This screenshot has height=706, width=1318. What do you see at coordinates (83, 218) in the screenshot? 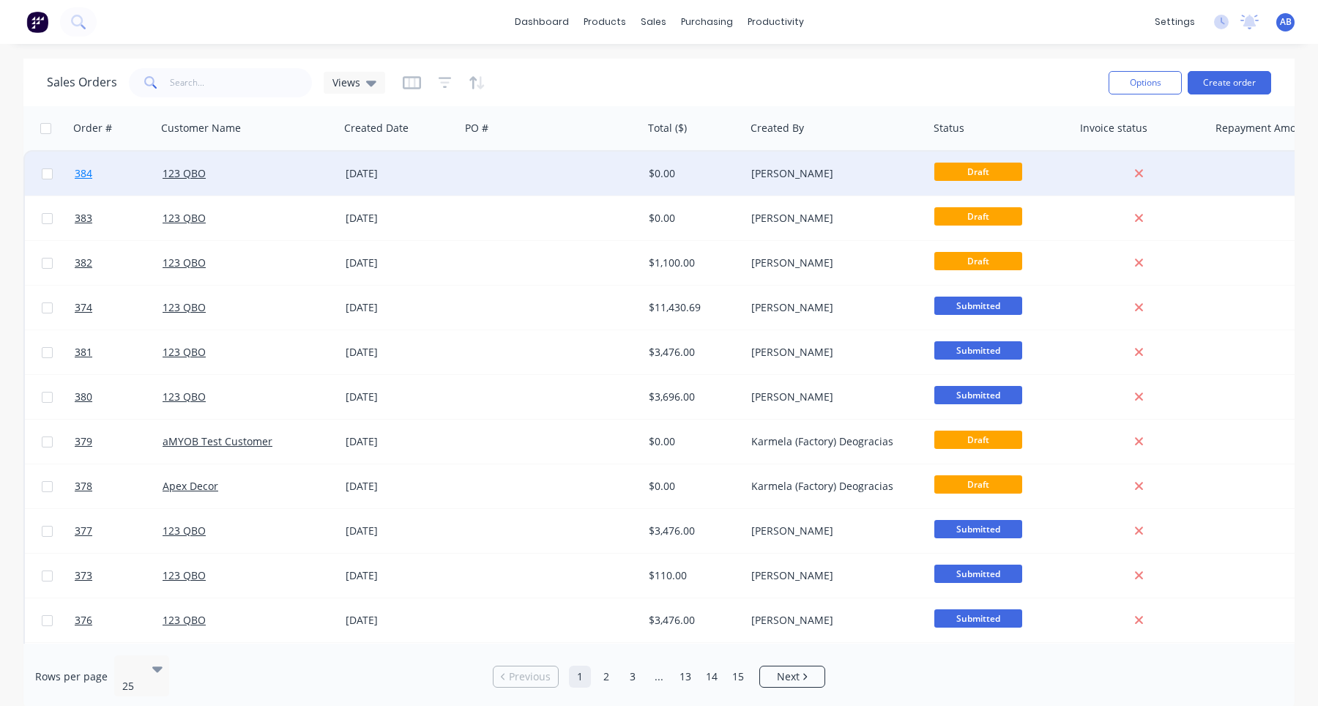
I see `span: 383` at bounding box center [83, 218].